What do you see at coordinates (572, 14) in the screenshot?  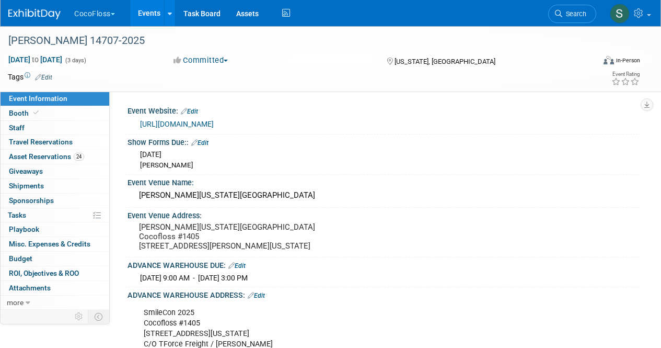 I see `a: Search` at bounding box center [572, 14].